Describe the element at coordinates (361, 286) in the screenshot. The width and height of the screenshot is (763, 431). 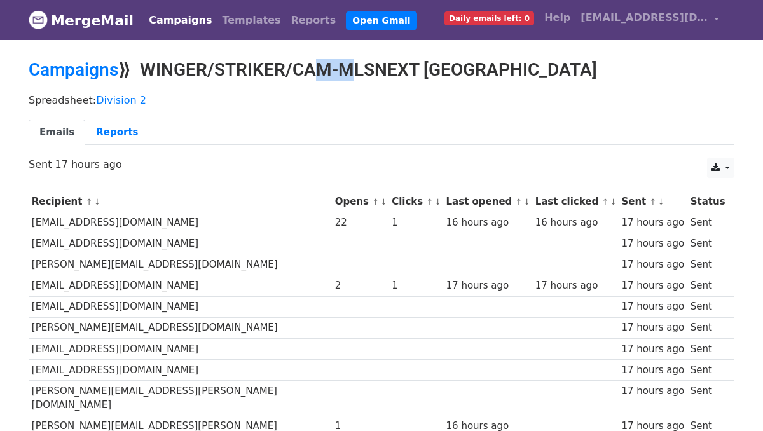
I see `div: 2` at that location.